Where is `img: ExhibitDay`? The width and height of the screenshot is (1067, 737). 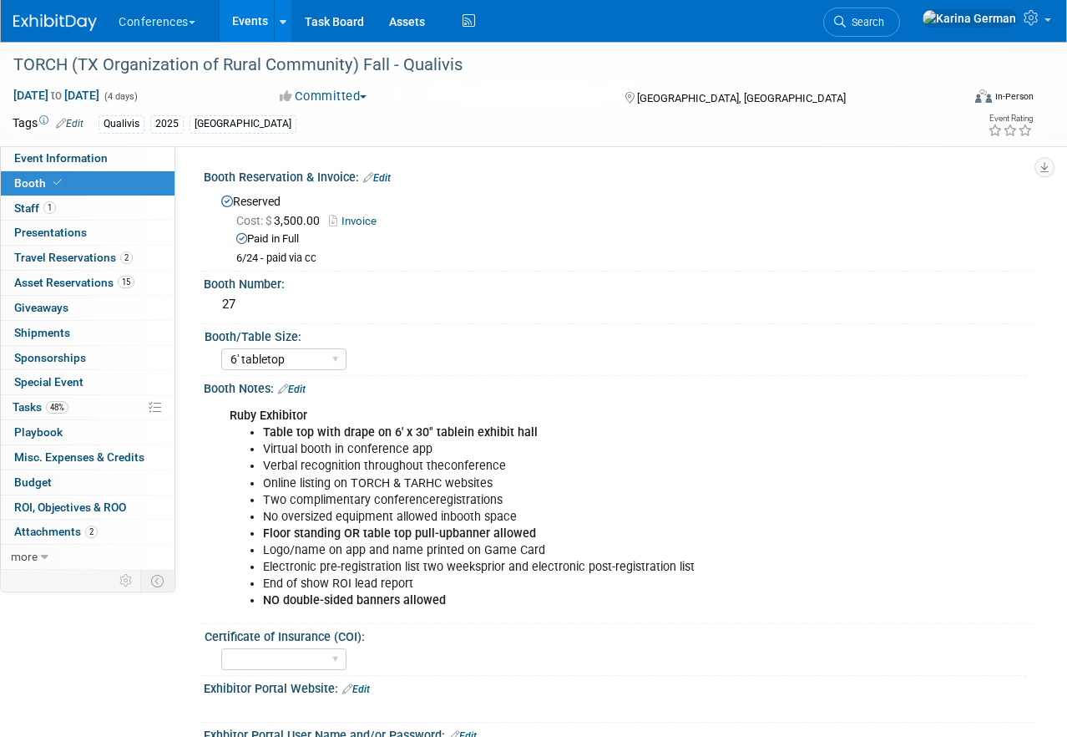 img: ExhibitDay is located at coordinates (55, 23).